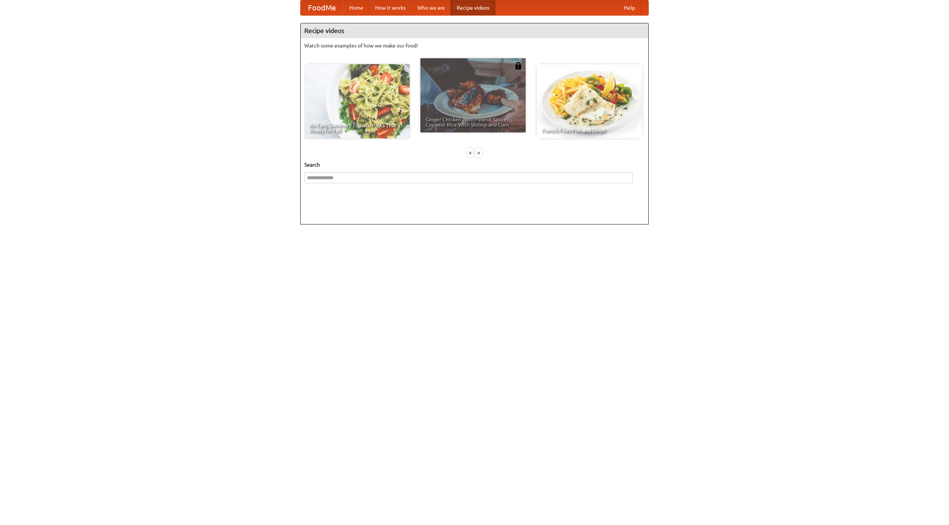 The height and width of the screenshot is (525, 949). What do you see at coordinates (475, 46) in the screenshot?
I see `p: Watch some examples of how we make our food!` at bounding box center [475, 46].